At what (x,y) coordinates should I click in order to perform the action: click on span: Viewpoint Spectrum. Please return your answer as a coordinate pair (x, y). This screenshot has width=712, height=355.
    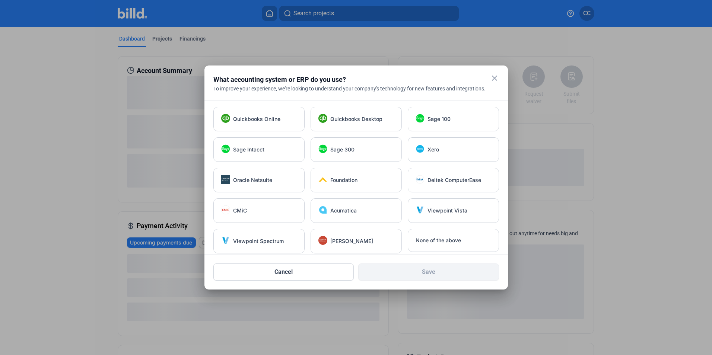
    Looking at the image, I should click on (259, 241).